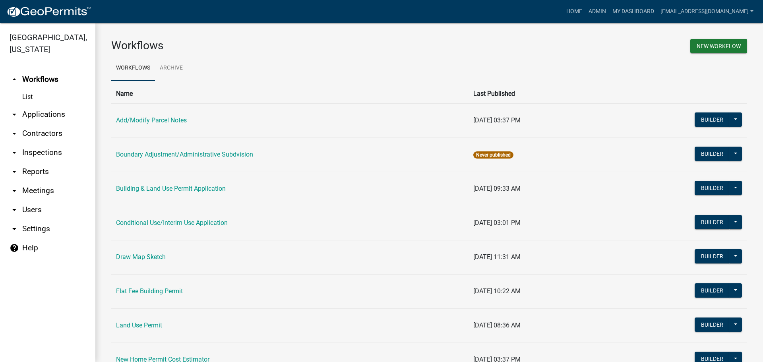 The height and width of the screenshot is (362, 763). What do you see at coordinates (597, 12) in the screenshot?
I see `a: Admin` at bounding box center [597, 12].